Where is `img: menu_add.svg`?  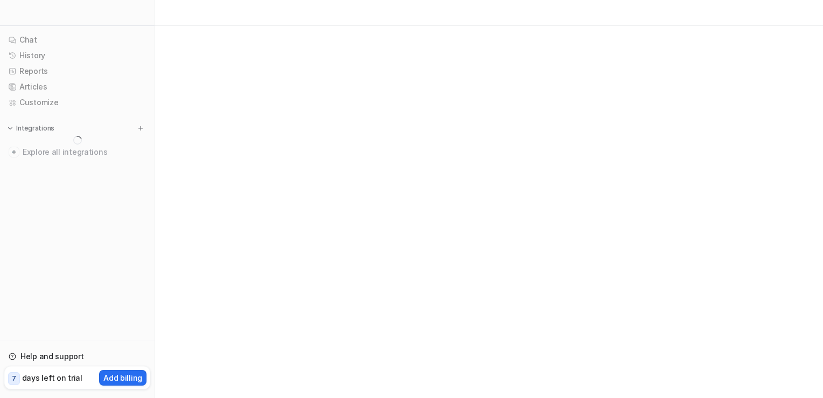 img: menu_add.svg is located at coordinates (141, 128).